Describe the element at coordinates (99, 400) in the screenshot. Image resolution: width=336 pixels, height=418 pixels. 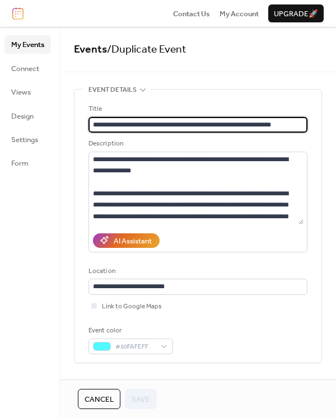
I see `span: Cancel` at that location.